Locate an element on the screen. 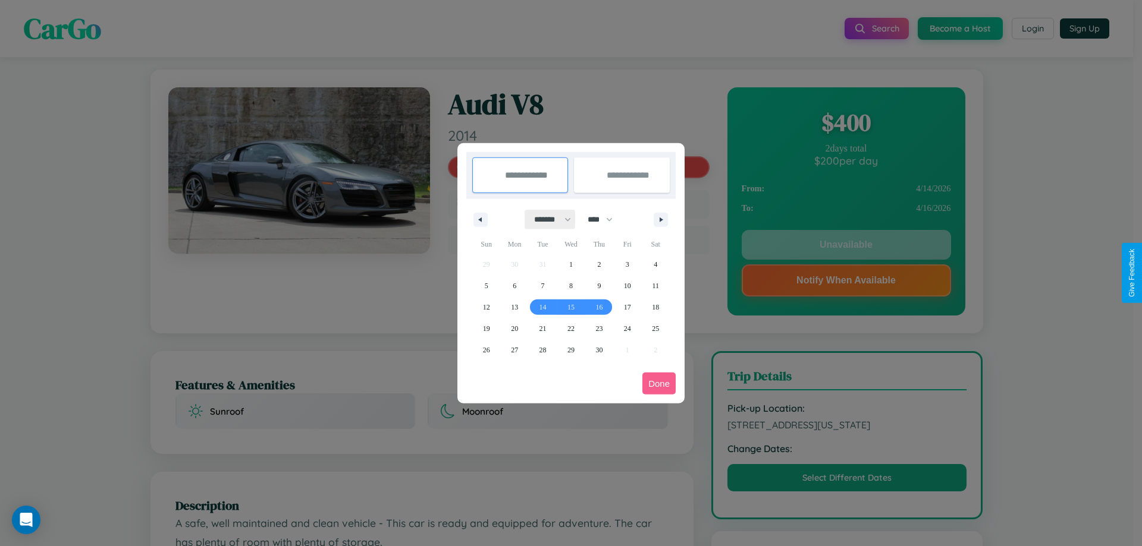 This screenshot has height=546, width=1142. span: 23 is located at coordinates (599, 329).